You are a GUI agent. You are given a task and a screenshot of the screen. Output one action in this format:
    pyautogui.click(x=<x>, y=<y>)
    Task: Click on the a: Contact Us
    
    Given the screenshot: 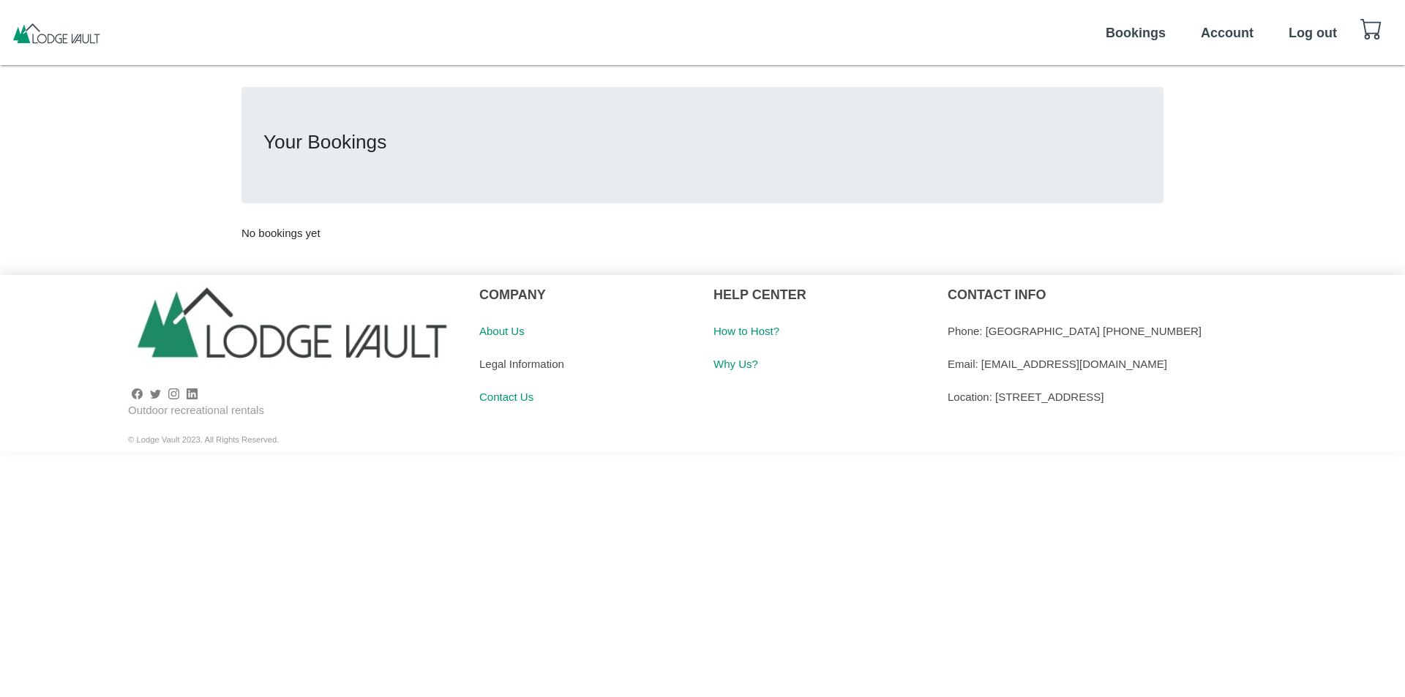 What is the action you would take?
    pyautogui.click(x=506, y=397)
    